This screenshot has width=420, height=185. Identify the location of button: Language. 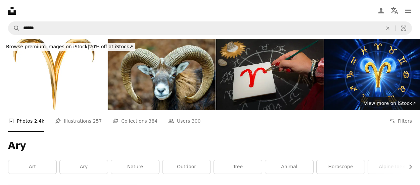
(394, 11).